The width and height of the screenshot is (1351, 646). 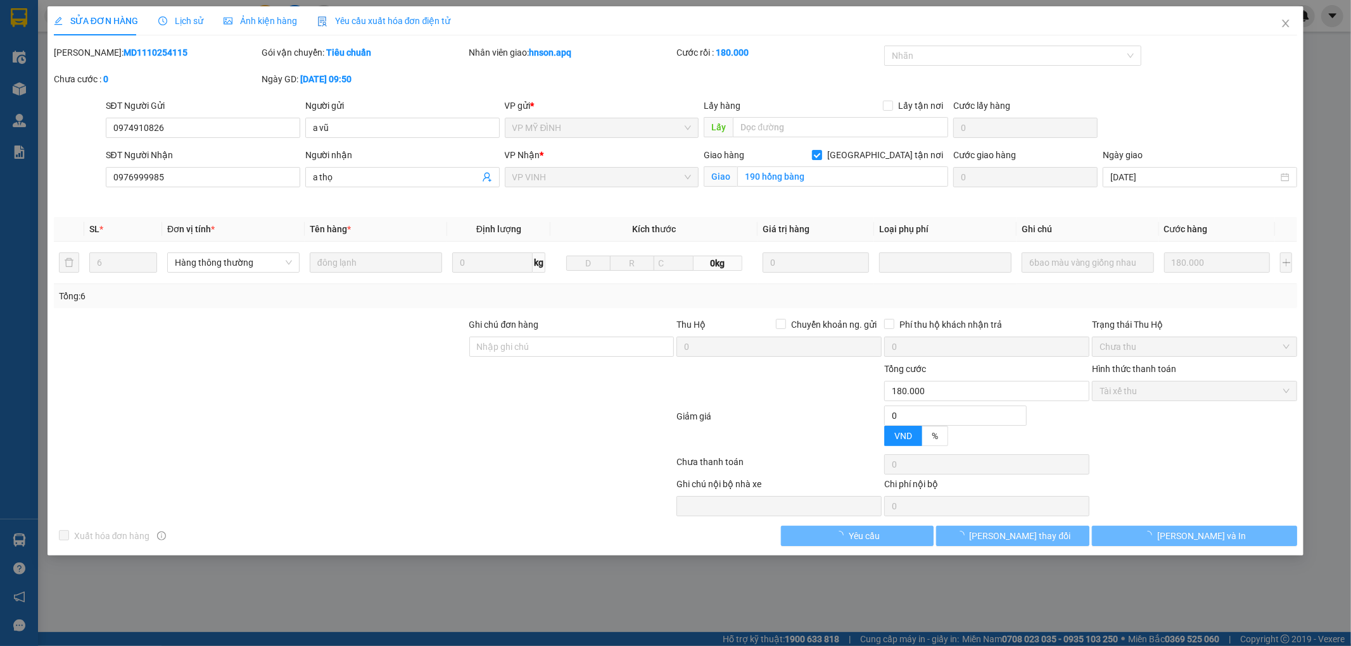 I want to click on div: SĐT Người Nhận, so click(x=203, y=155).